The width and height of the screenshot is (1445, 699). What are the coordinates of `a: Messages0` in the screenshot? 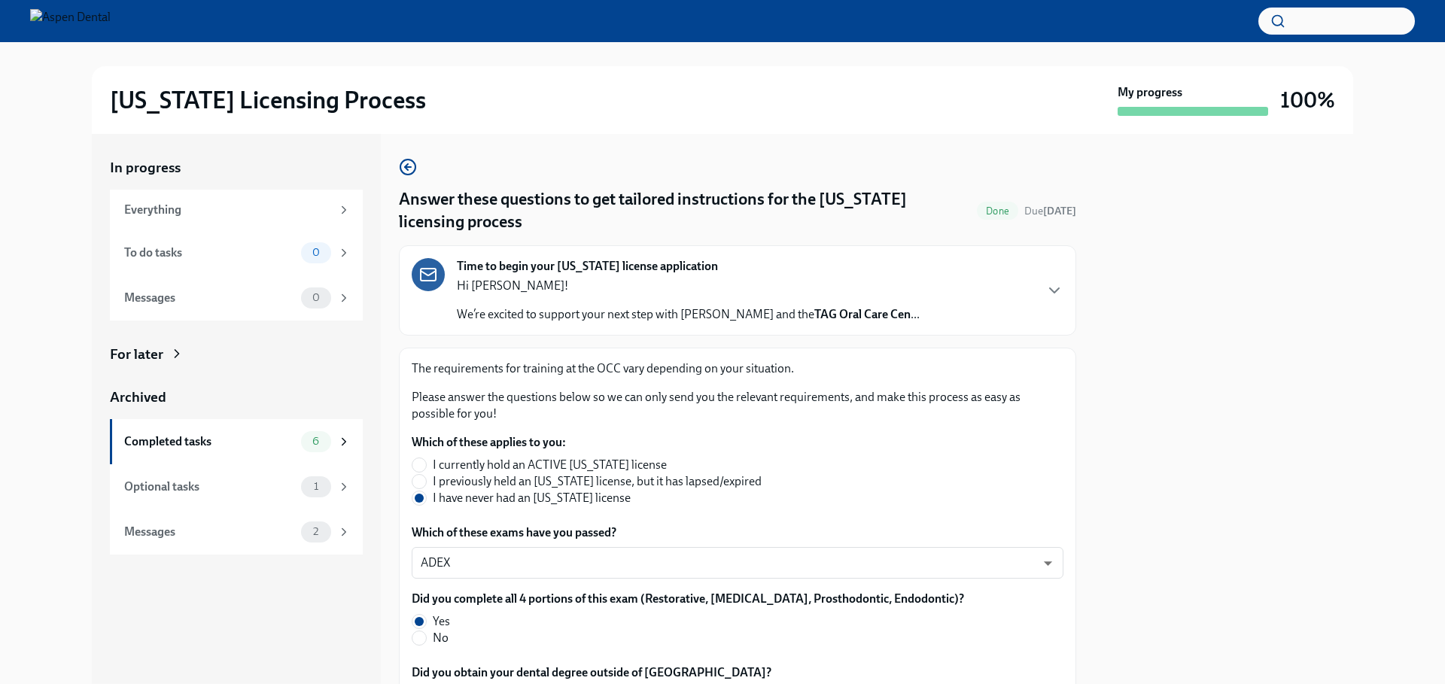 It's located at (236, 298).